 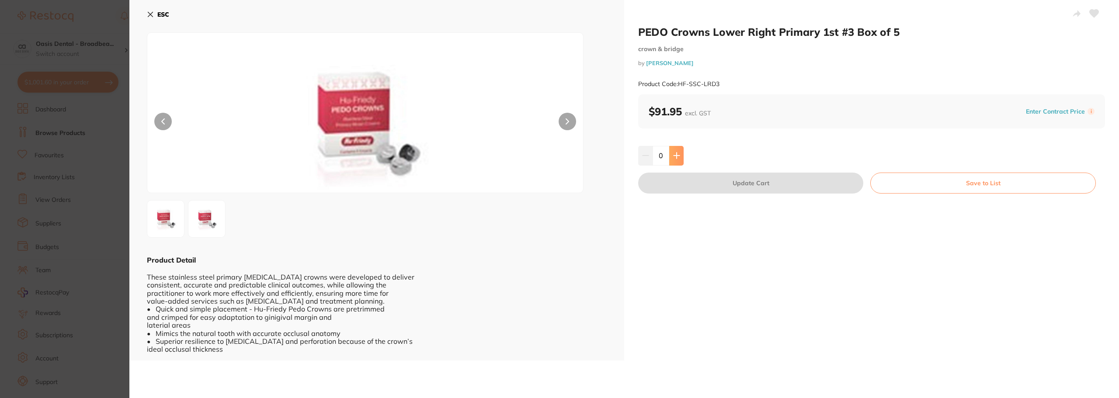 What do you see at coordinates (872, 49) in the screenshot?
I see `small: crown & bridge` at bounding box center [872, 49].